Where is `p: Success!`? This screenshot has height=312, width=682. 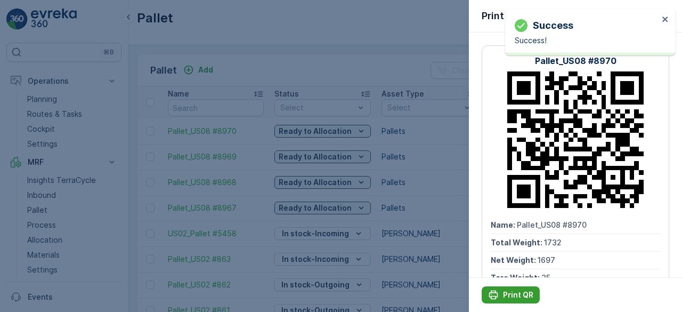 p: Success! is located at coordinates (587, 41).